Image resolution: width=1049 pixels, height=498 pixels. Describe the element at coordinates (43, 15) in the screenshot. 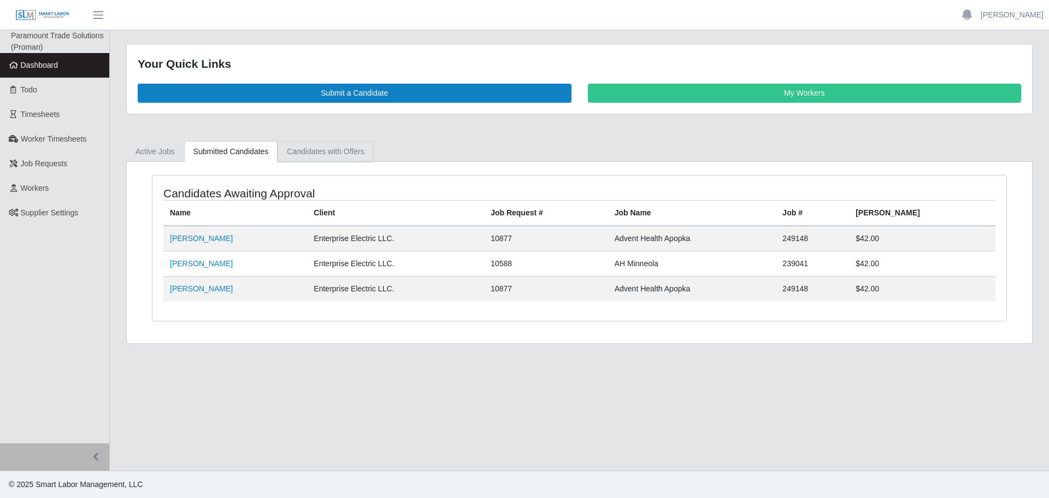

I see `img: SLM Logo` at that location.